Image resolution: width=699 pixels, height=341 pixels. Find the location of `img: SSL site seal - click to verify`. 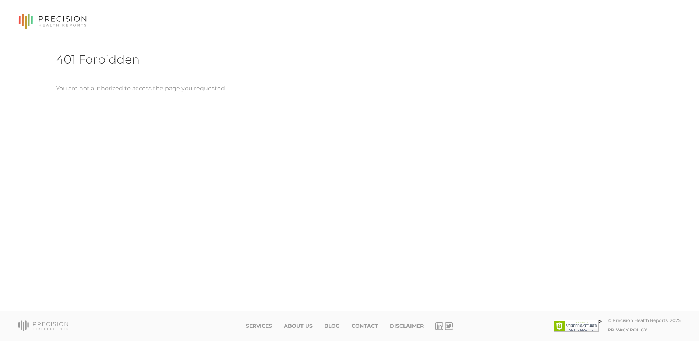

img: SSL site seal - click to verify is located at coordinates (577, 326).